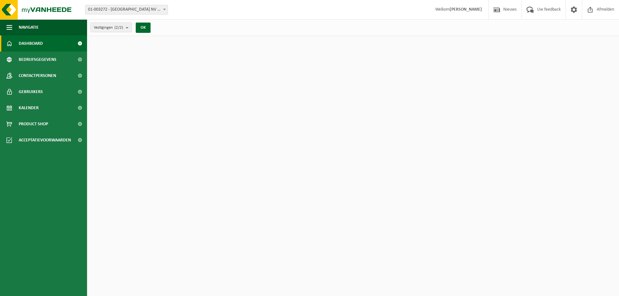  I want to click on span: Contactpersonen, so click(37, 76).